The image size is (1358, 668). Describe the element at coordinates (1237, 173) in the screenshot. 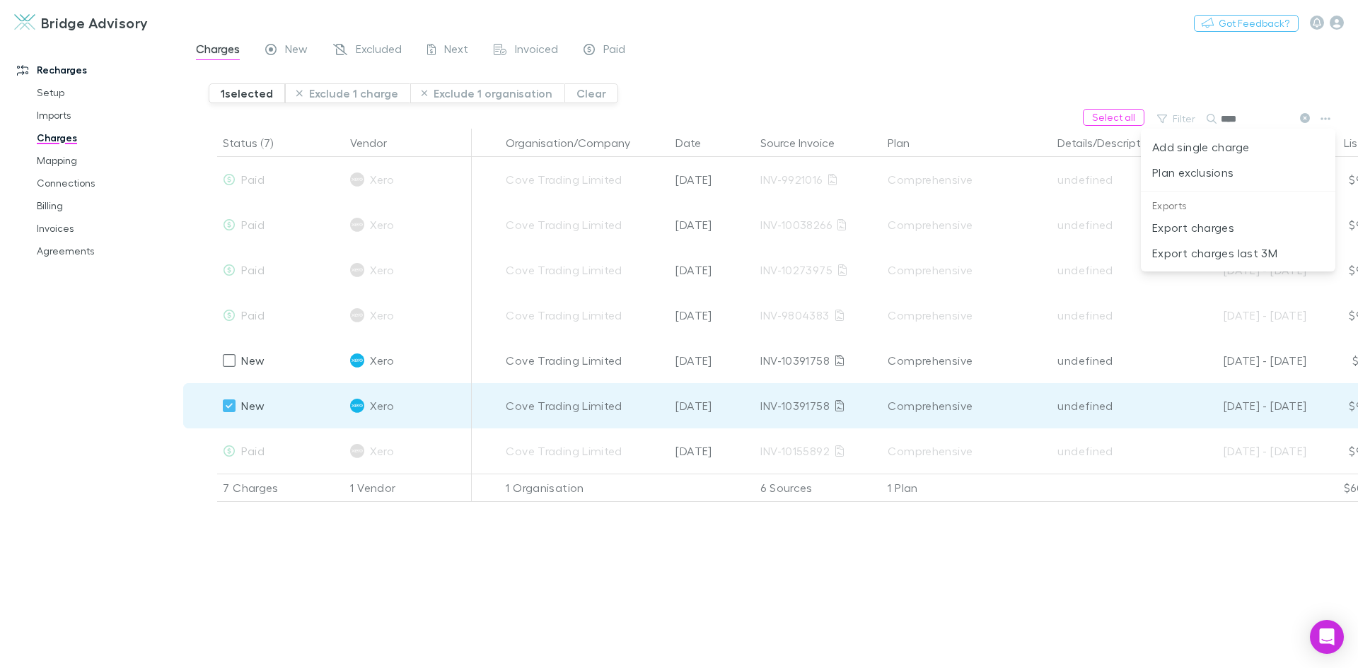

I see `li: Plan exclusions` at that location.